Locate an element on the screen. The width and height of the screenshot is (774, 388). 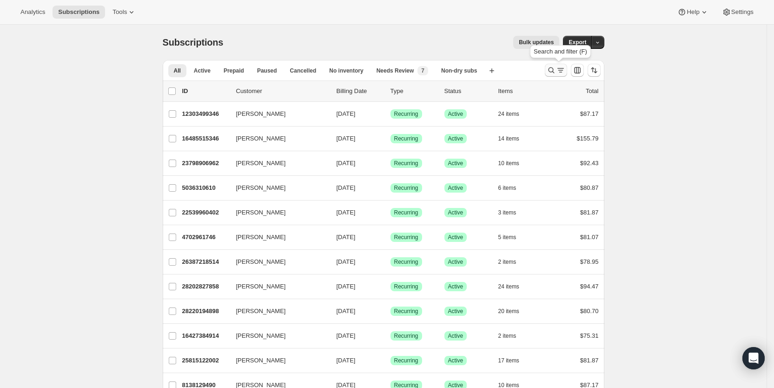
p: 22539960402 is located at coordinates (205, 212).